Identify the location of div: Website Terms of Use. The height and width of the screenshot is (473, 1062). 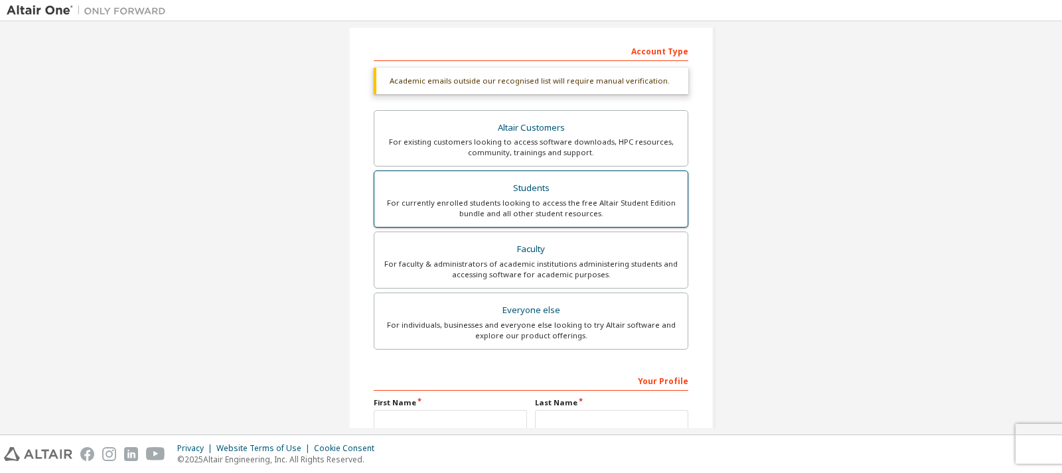
(265, 448).